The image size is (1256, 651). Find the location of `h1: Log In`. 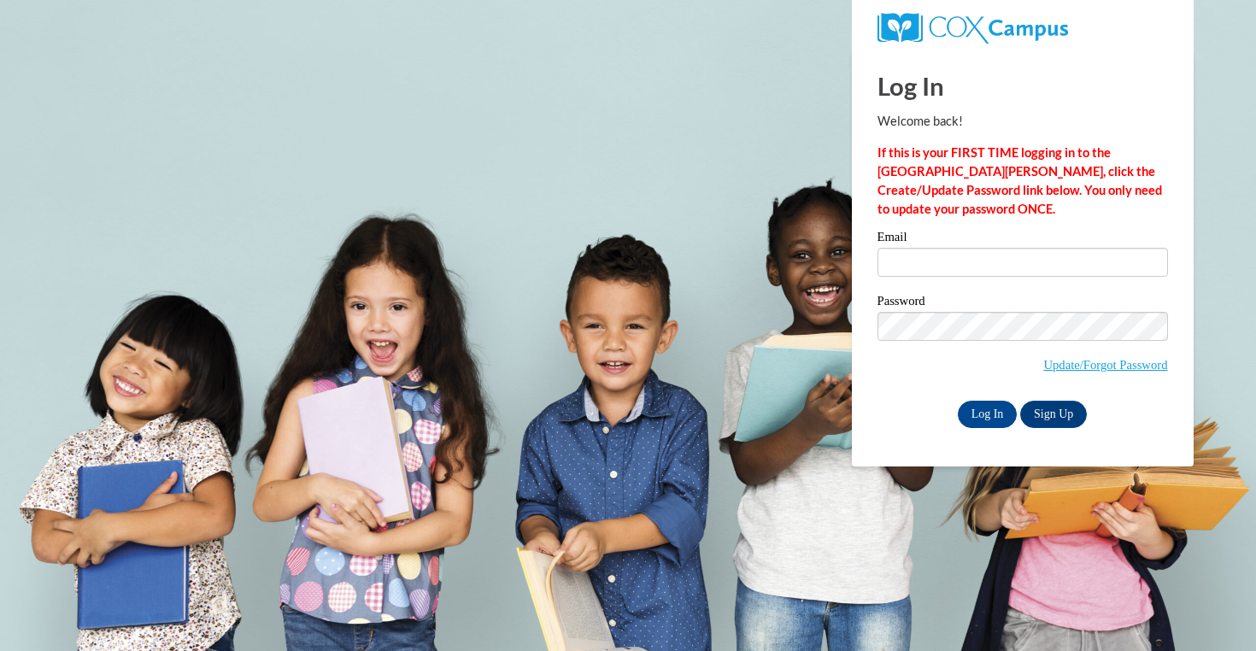

h1: Log In is located at coordinates (1023, 85).